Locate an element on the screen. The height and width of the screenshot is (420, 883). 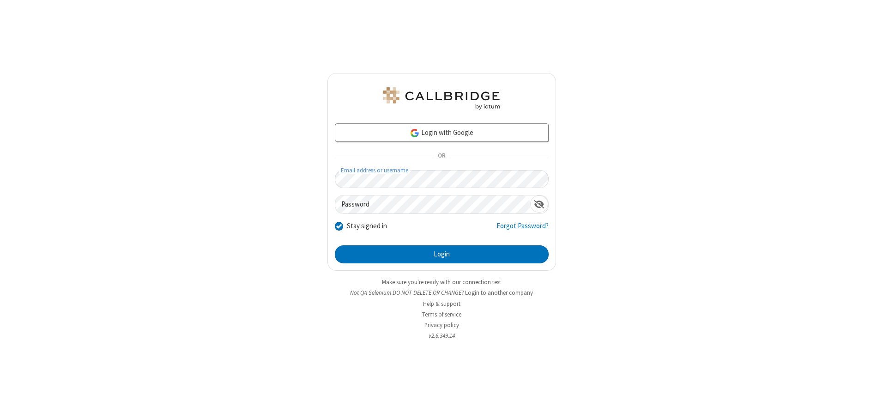
a: Login with Google is located at coordinates (441, 133).